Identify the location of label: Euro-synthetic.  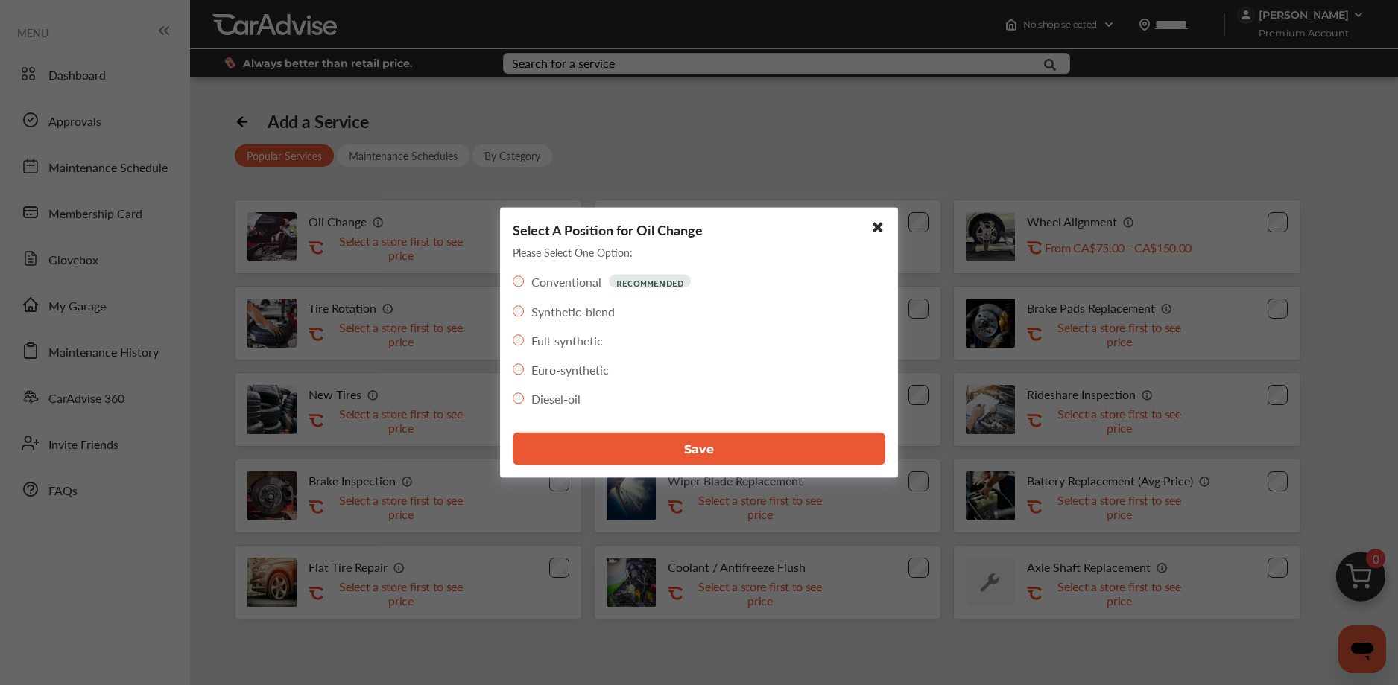
(570, 370).